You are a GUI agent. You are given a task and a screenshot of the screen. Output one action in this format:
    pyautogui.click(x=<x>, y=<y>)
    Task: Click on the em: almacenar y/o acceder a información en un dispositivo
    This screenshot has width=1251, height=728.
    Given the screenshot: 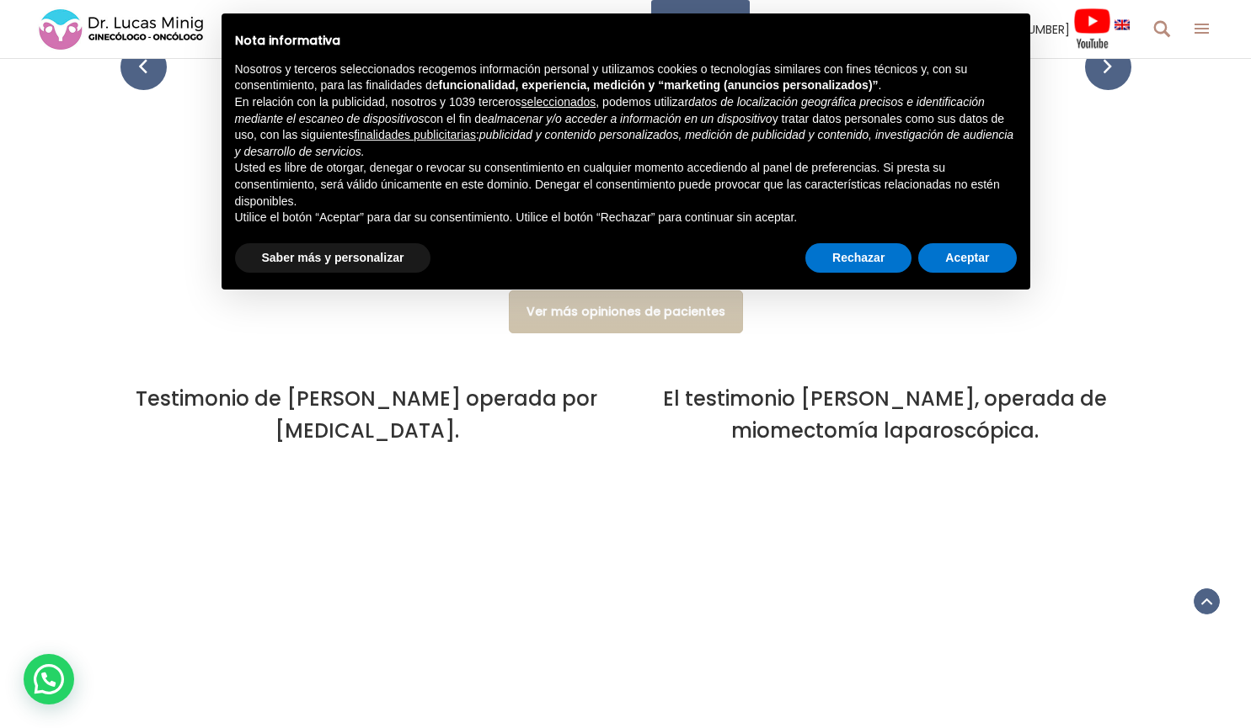 What is the action you would take?
    pyautogui.click(x=630, y=119)
    